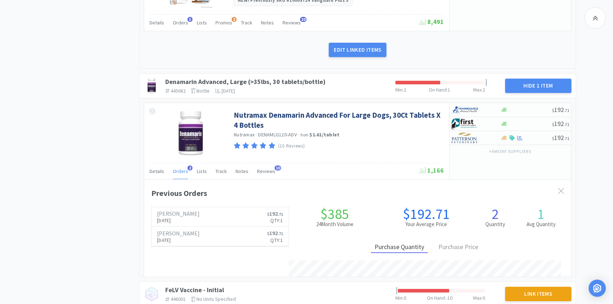  Describe the element at coordinates (358, 193) in the screenshot. I see `div: Previous Orders` at that location.